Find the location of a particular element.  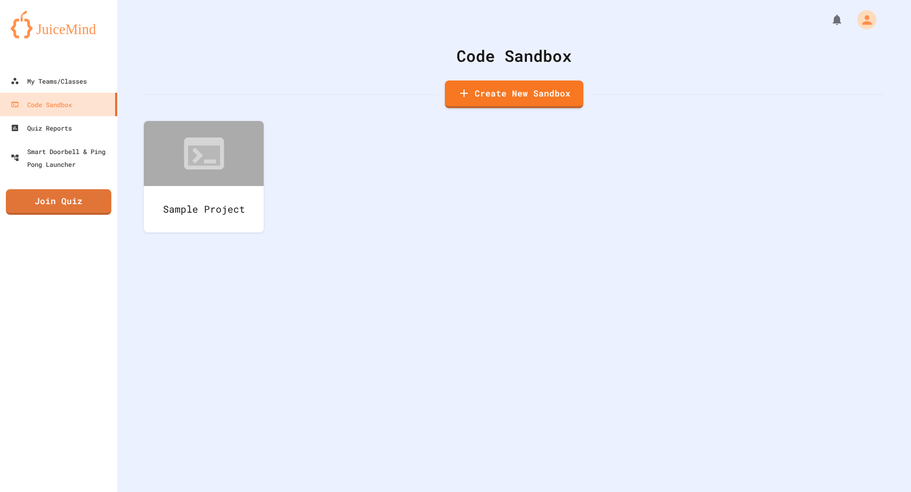

a: Join Quiz is located at coordinates (59, 202).